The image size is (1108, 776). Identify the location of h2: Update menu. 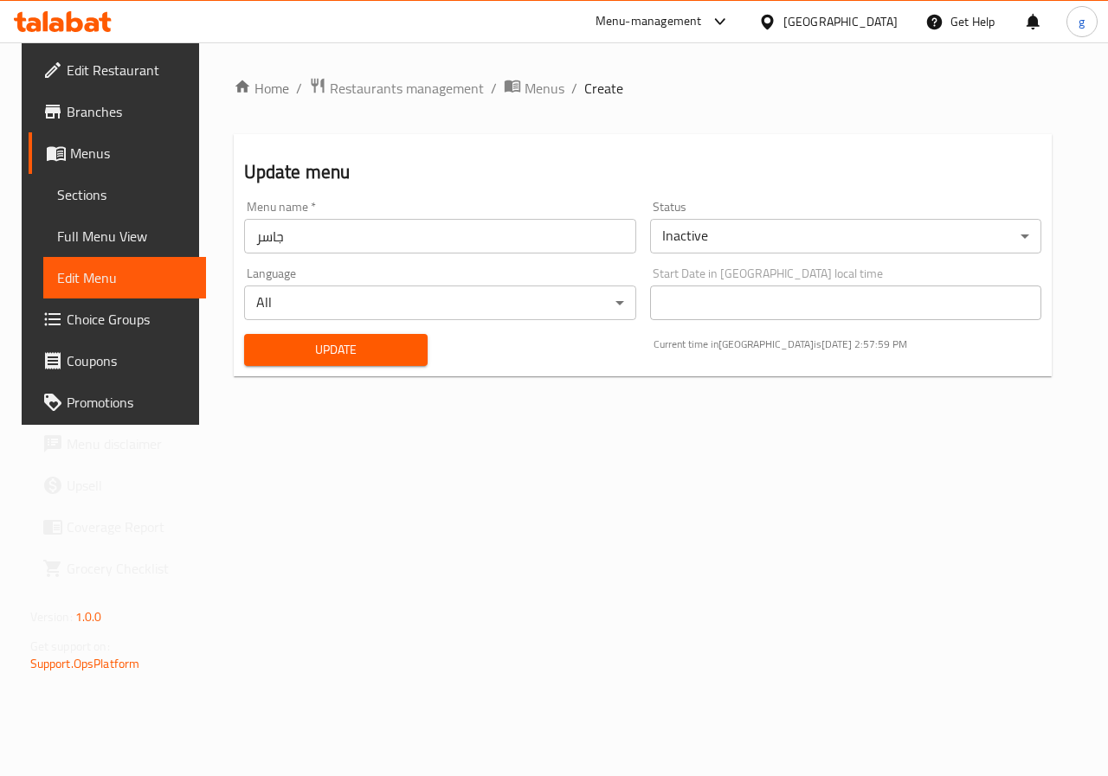
(643, 172).